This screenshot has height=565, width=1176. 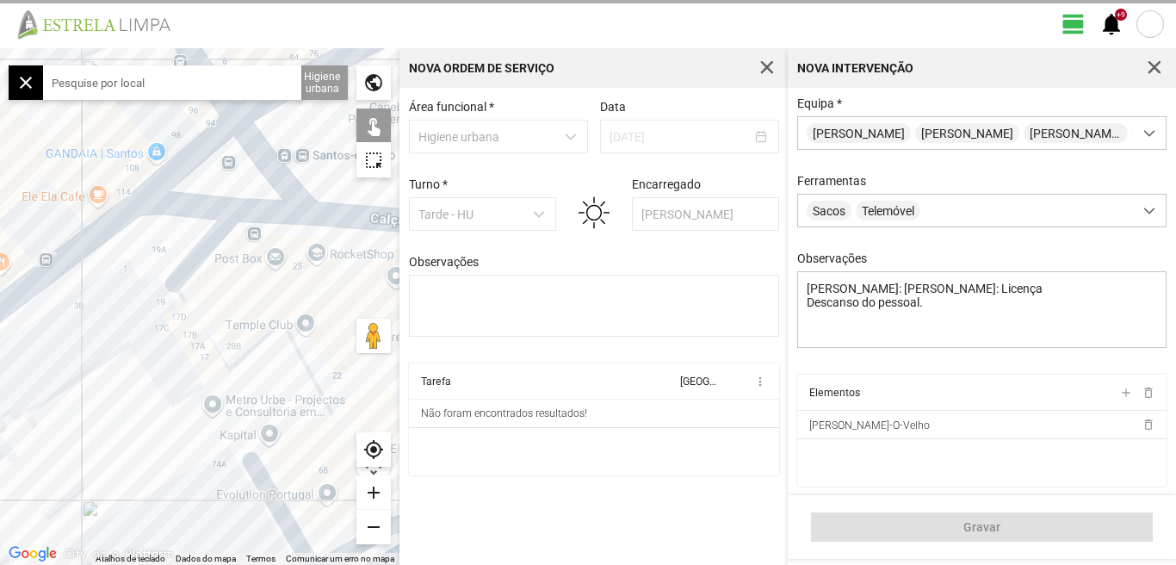 What do you see at coordinates (206, 559) in the screenshot?
I see `button: Dados do mapa` at bounding box center [206, 559].